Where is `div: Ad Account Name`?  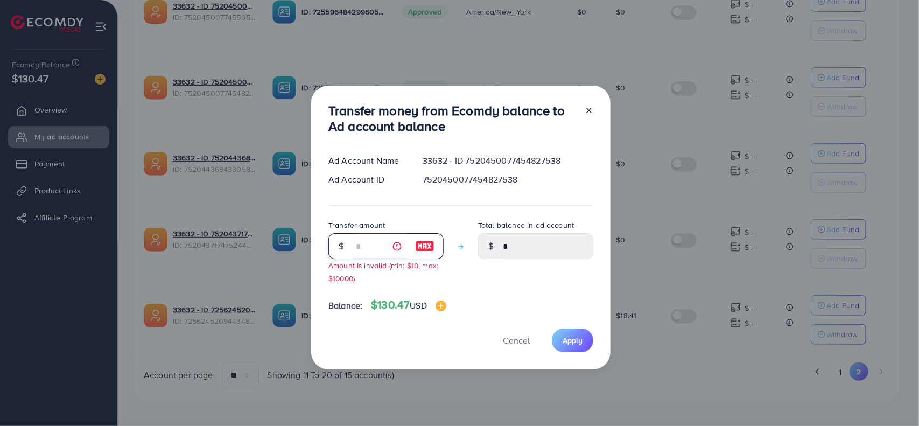 div: Ad Account Name is located at coordinates (367, 160).